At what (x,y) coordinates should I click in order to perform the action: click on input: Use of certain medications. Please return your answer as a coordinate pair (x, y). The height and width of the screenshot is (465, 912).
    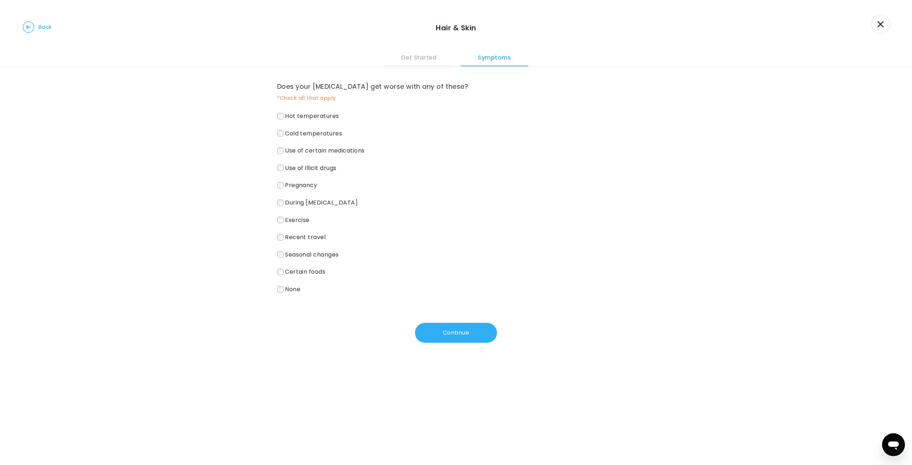
    Looking at the image, I should click on (280, 151).